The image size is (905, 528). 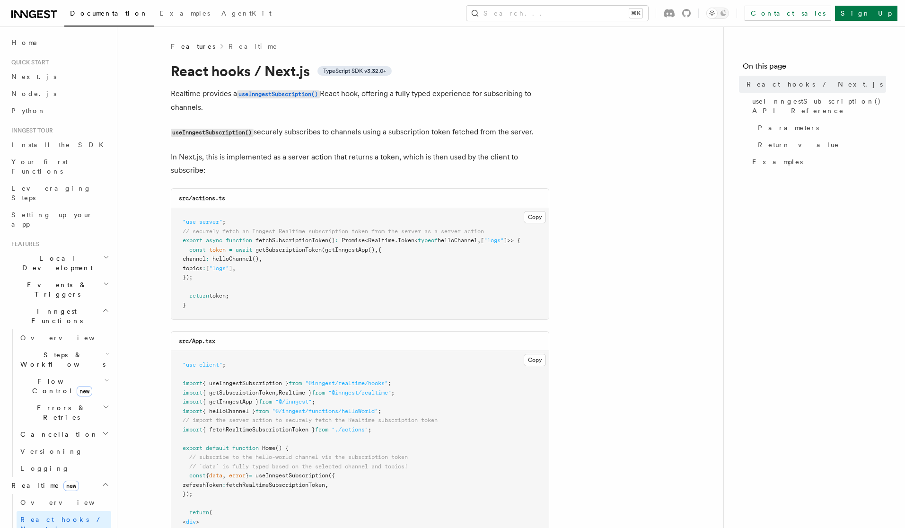 I want to click on span: "./actions", so click(x=349, y=429).